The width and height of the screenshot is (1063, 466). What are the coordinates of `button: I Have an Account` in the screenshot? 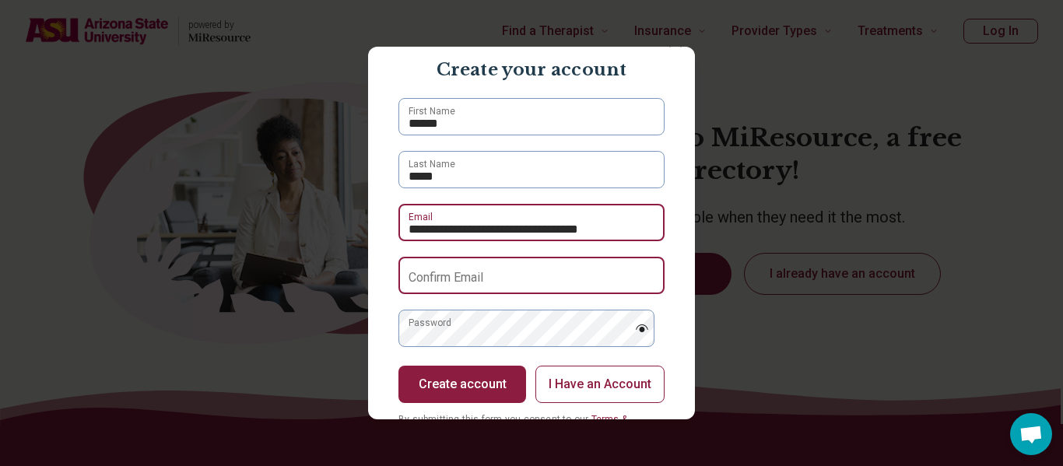 It's located at (600, 385).